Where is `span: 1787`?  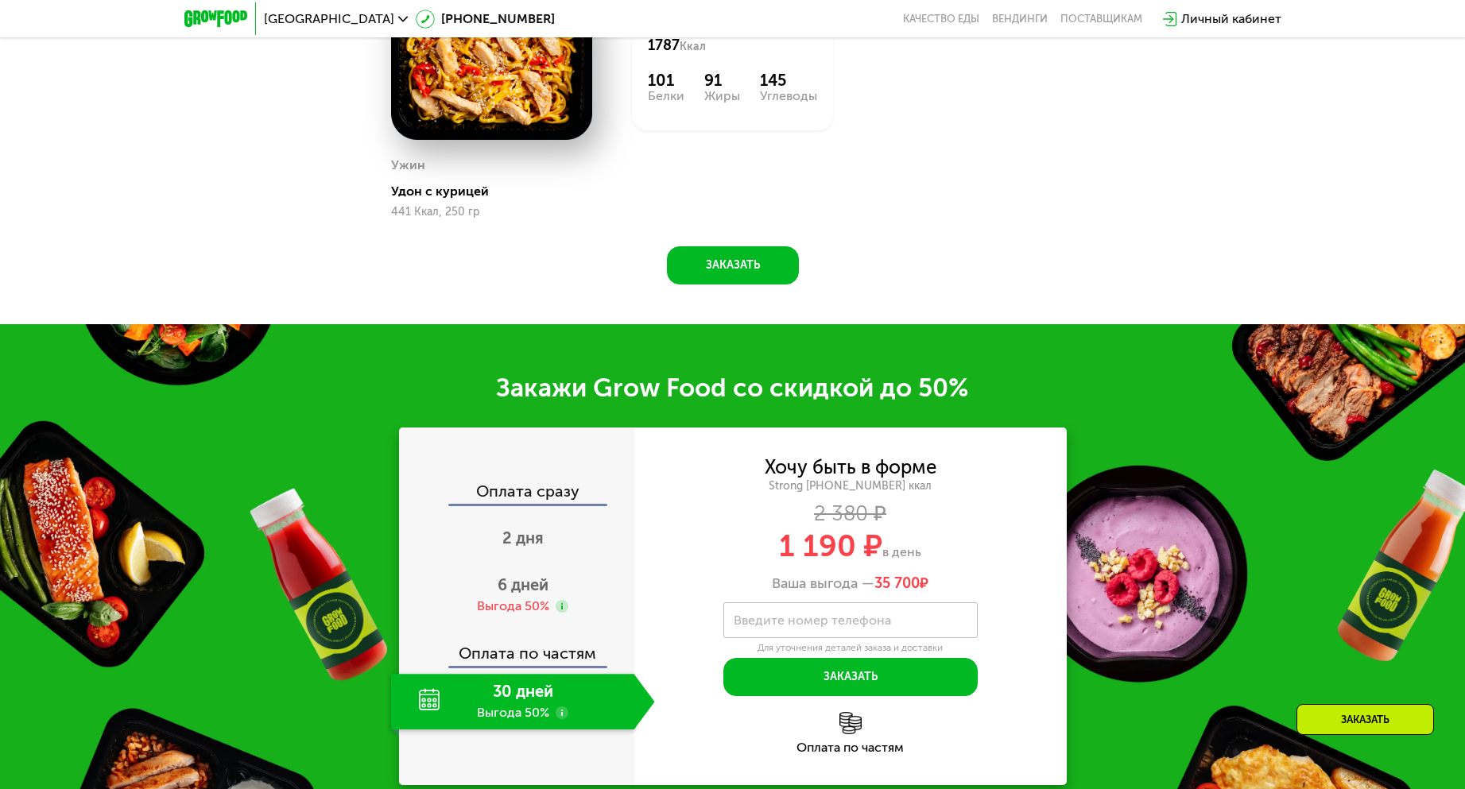 span: 1787 is located at coordinates (664, 45).